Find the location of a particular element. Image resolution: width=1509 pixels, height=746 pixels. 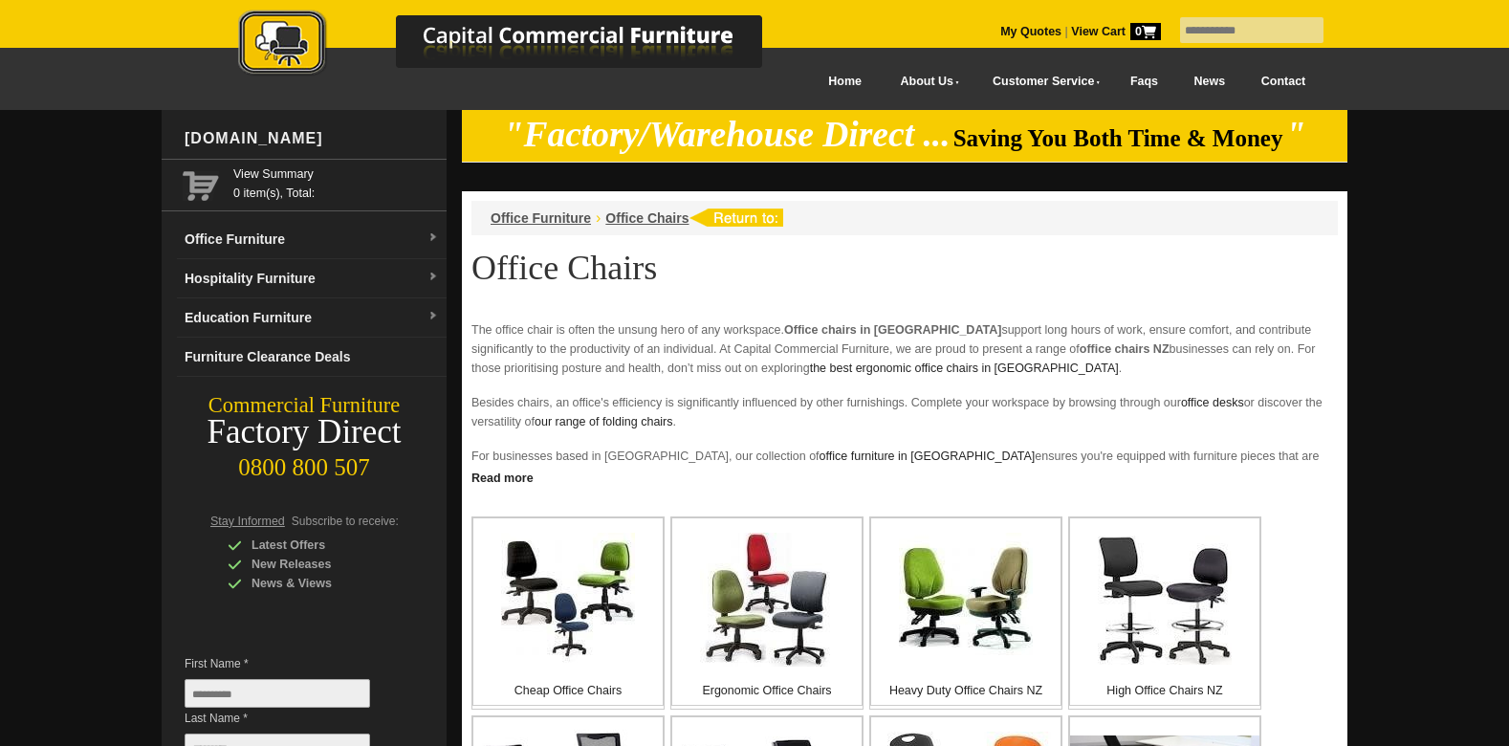

a: Customer Service is located at coordinates (1042, 81).